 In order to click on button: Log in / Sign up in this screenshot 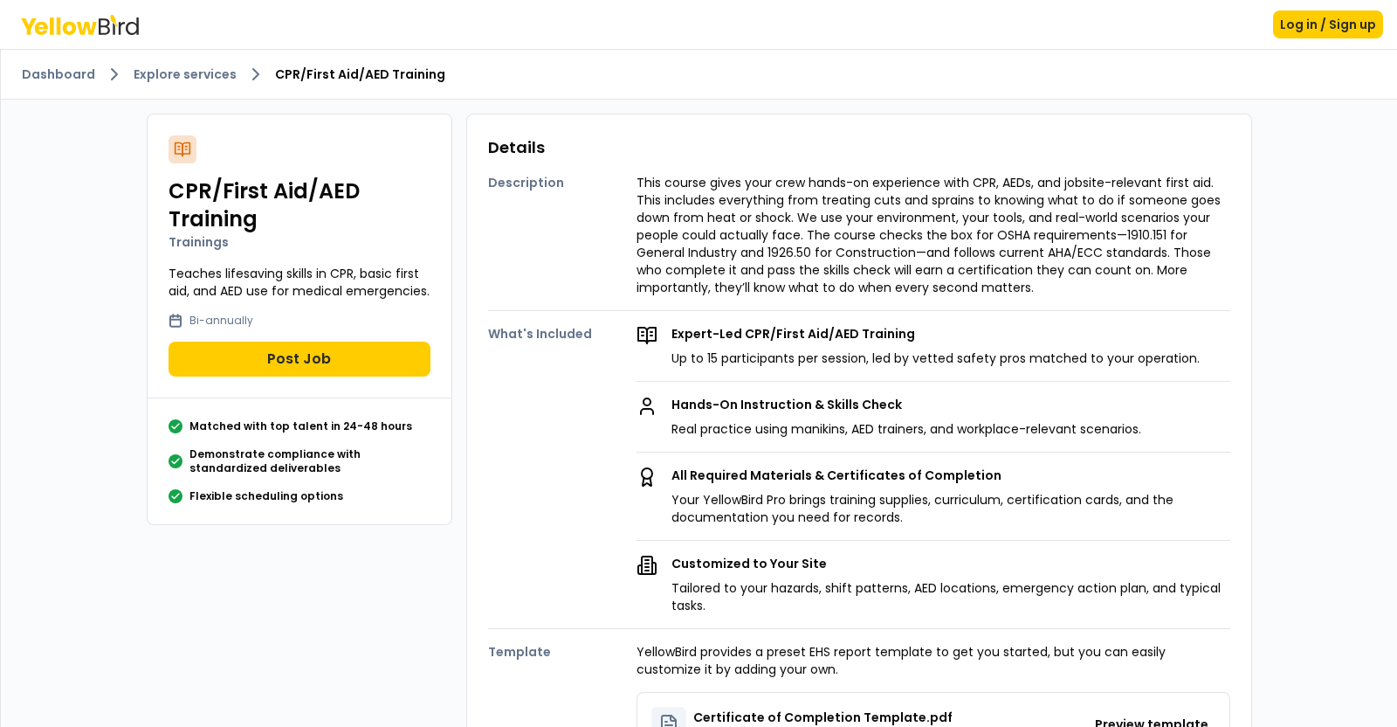, I will do `click(1328, 24)`.